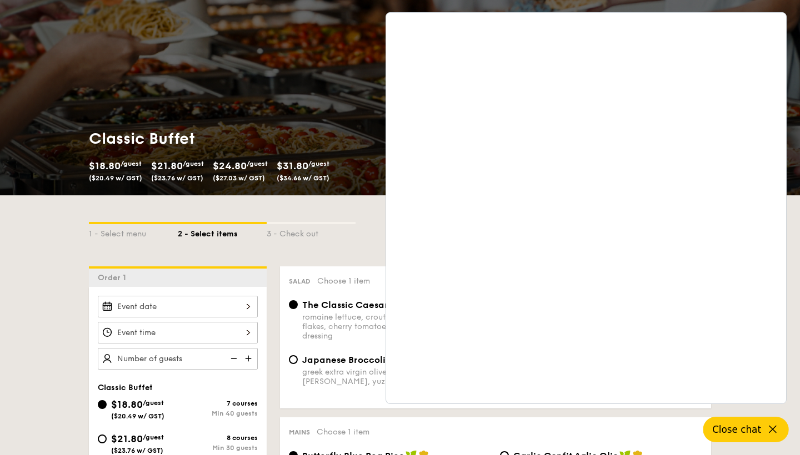 This screenshot has height=455, width=800. Describe the element at coordinates (218, 404) in the screenshot. I see `div: 7 courses` at that location.